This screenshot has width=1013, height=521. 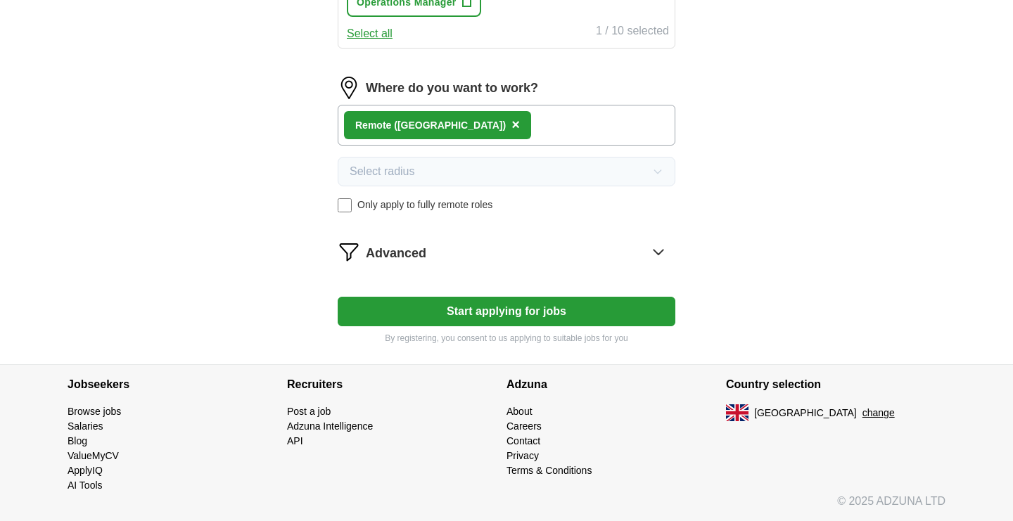 I want to click on img: UK flag, so click(x=737, y=413).